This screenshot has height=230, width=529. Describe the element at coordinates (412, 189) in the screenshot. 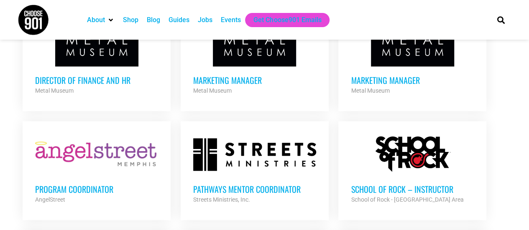

I see `h3: School of Rock – Instructor` at that location.